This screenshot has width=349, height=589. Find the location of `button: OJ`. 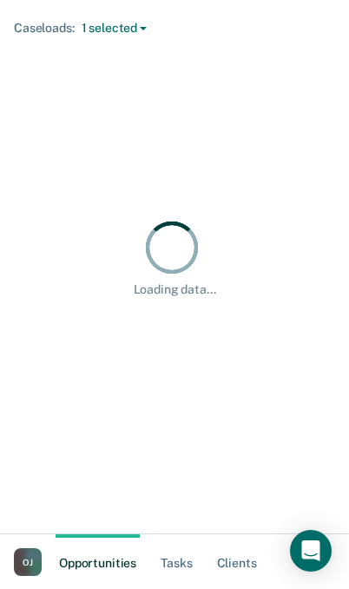

button: OJ is located at coordinates (28, 562).